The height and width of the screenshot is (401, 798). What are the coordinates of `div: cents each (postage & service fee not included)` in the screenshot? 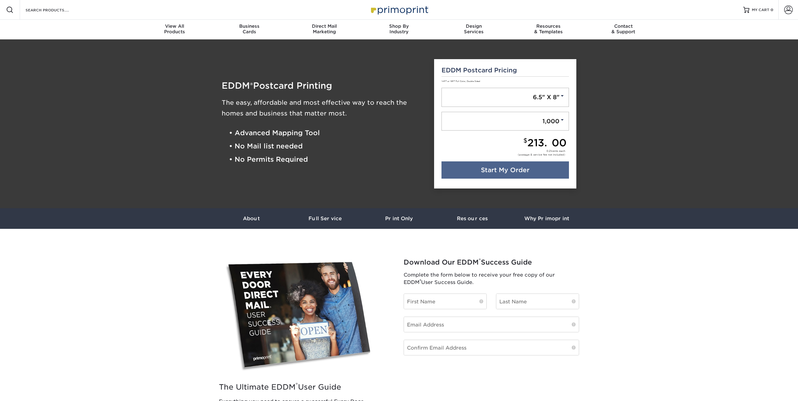 It's located at (541, 153).